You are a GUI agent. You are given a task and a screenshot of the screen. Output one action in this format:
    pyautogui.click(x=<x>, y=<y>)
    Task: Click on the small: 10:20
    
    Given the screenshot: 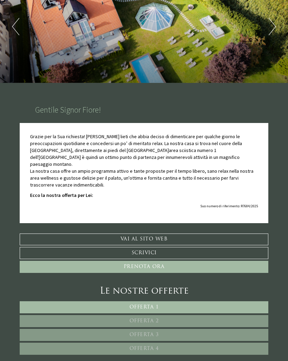 What is the action you would take?
    pyautogui.click(x=51, y=34)
    